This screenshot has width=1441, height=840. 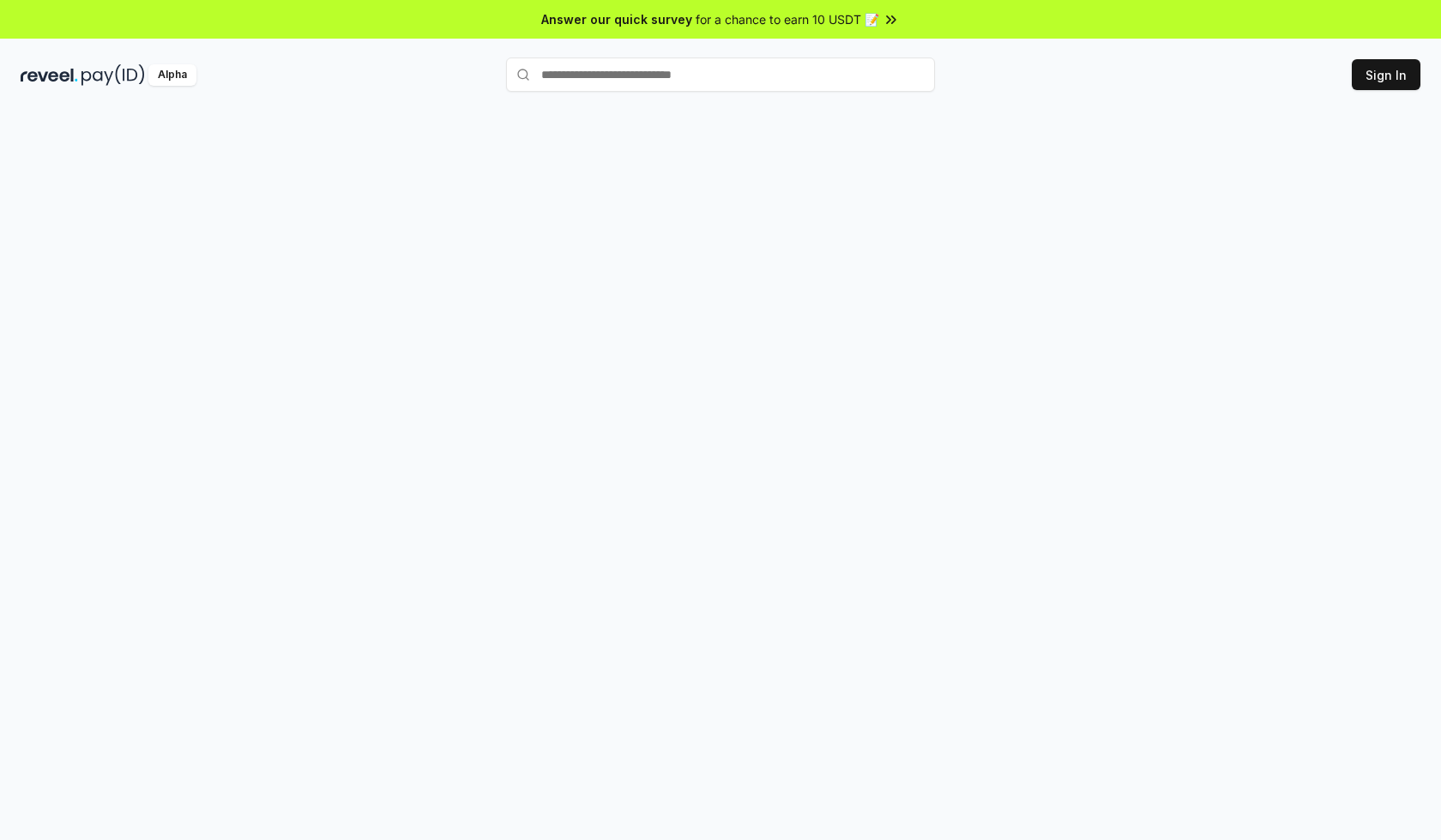 I want to click on button: Sign In, so click(x=1386, y=75).